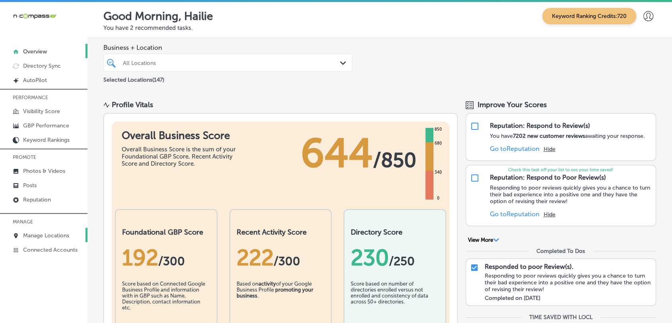 The height and width of the screenshot is (323, 672). Describe the element at coordinates (181, 156) in the screenshot. I see `div: Overall Business Score is the sum of your Foundational GBP Score, Recent Activity Score and Direc...` at that location.